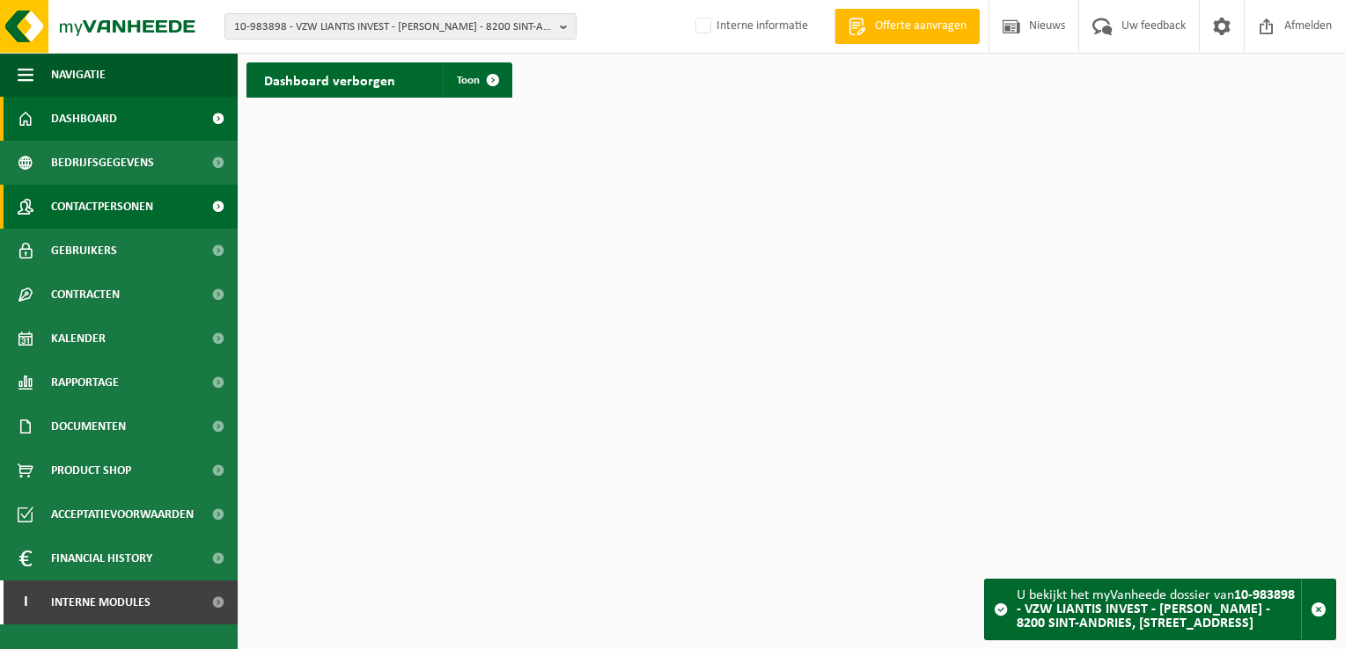 The width and height of the screenshot is (1345, 649). Describe the element at coordinates (122, 515) in the screenshot. I see `span: Acceptatievoorwaarden` at that location.